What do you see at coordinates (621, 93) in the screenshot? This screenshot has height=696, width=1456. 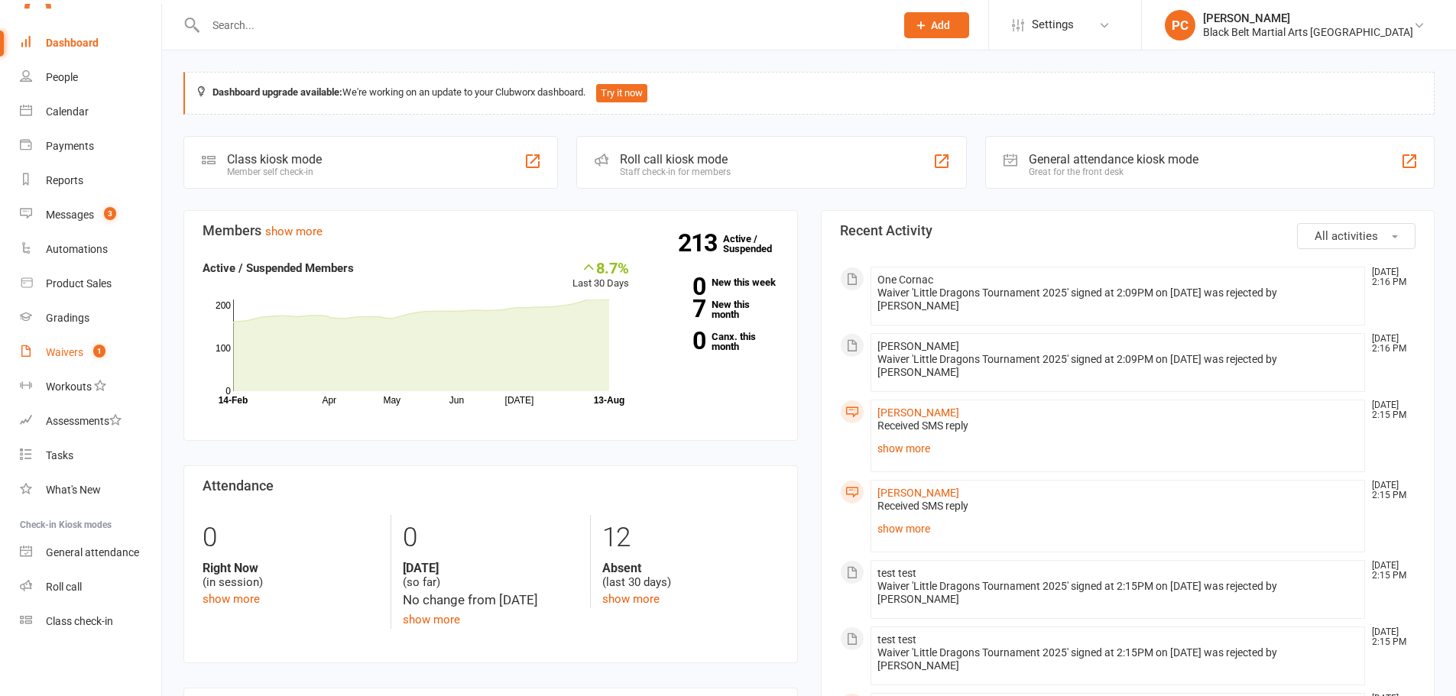 I see `button: Try it now` at bounding box center [621, 93].